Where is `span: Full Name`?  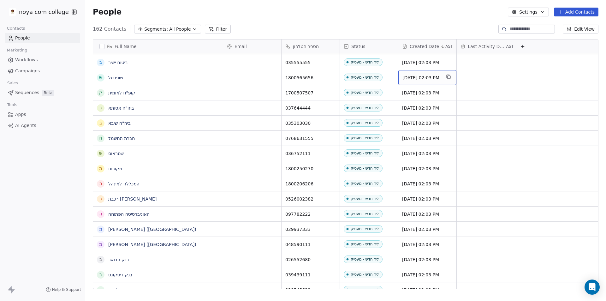 span: Full Name is located at coordinates (126, 46).